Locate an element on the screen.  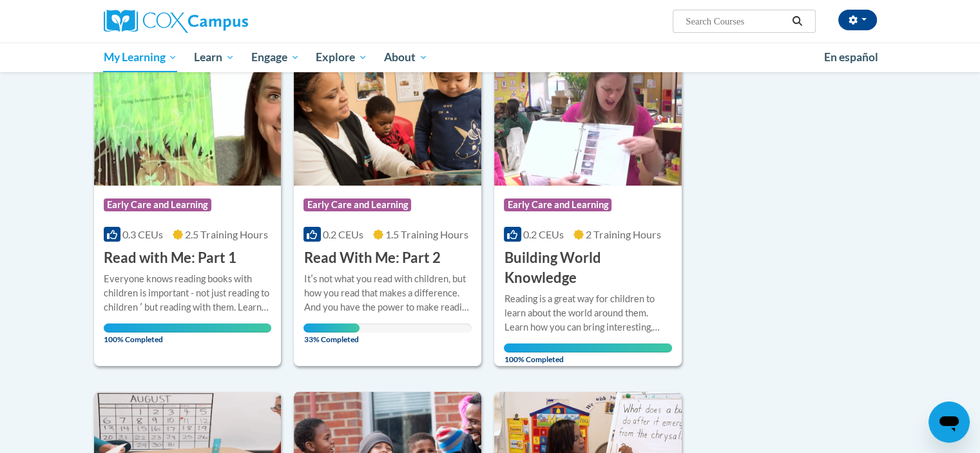
a: En español is located at coordinates (851, 57).